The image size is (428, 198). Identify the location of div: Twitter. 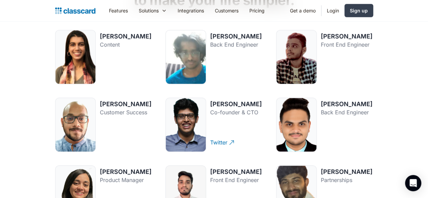
(219, 140).